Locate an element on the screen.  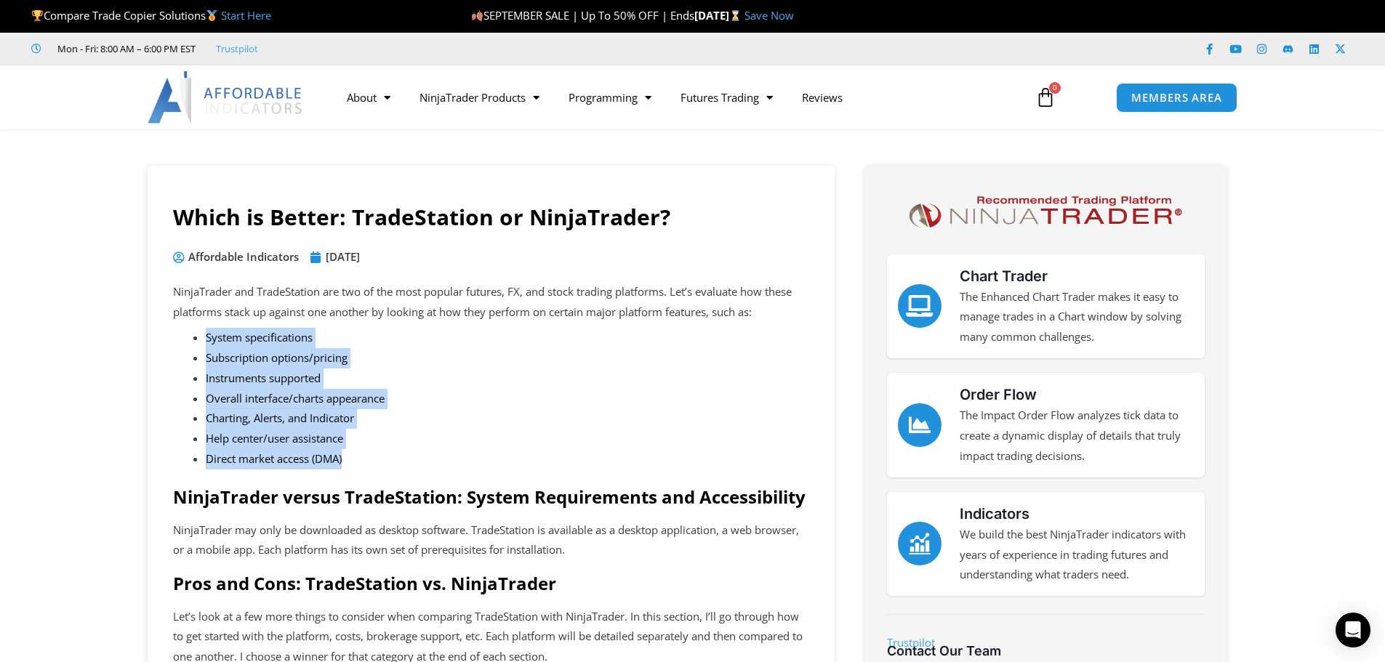
a: Programming is located at coordinates (610, 97).